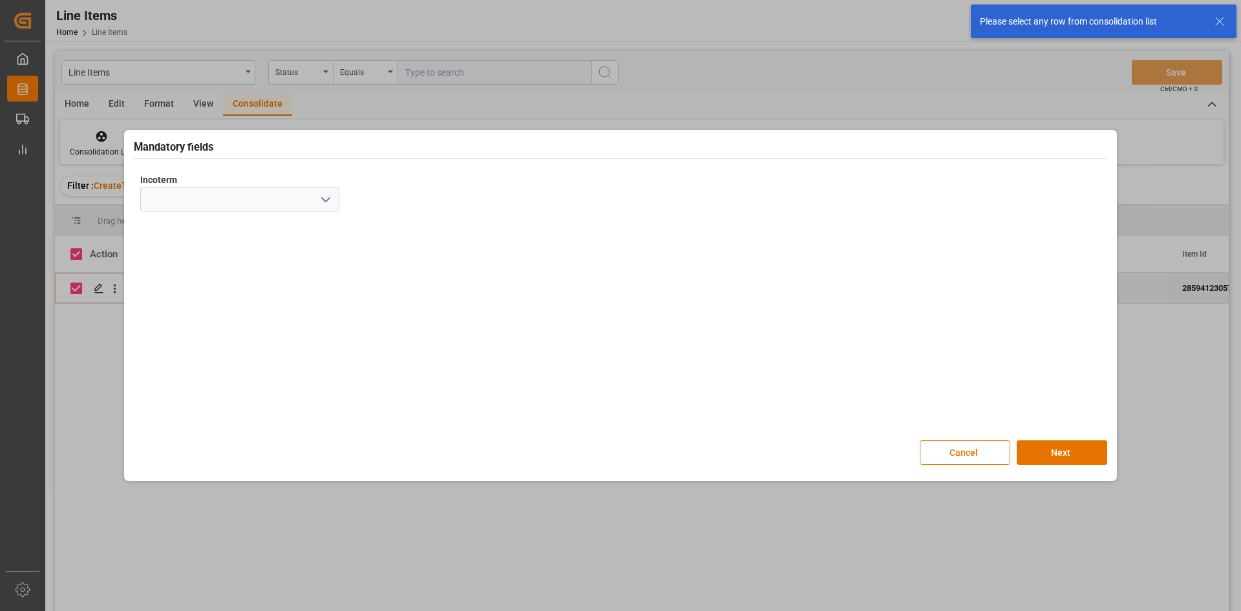 This screenshot has height=611, width=1241. What do you see at coordinates (1062, 452) in the screenshot?
I see `button: Next` at bounding box center [1062, 452].